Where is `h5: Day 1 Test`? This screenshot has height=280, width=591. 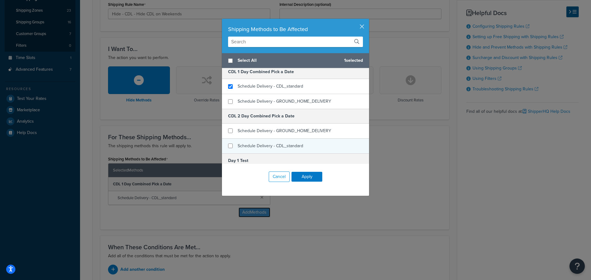 h5: Day 1 Test is located at coordinates (295, 161).